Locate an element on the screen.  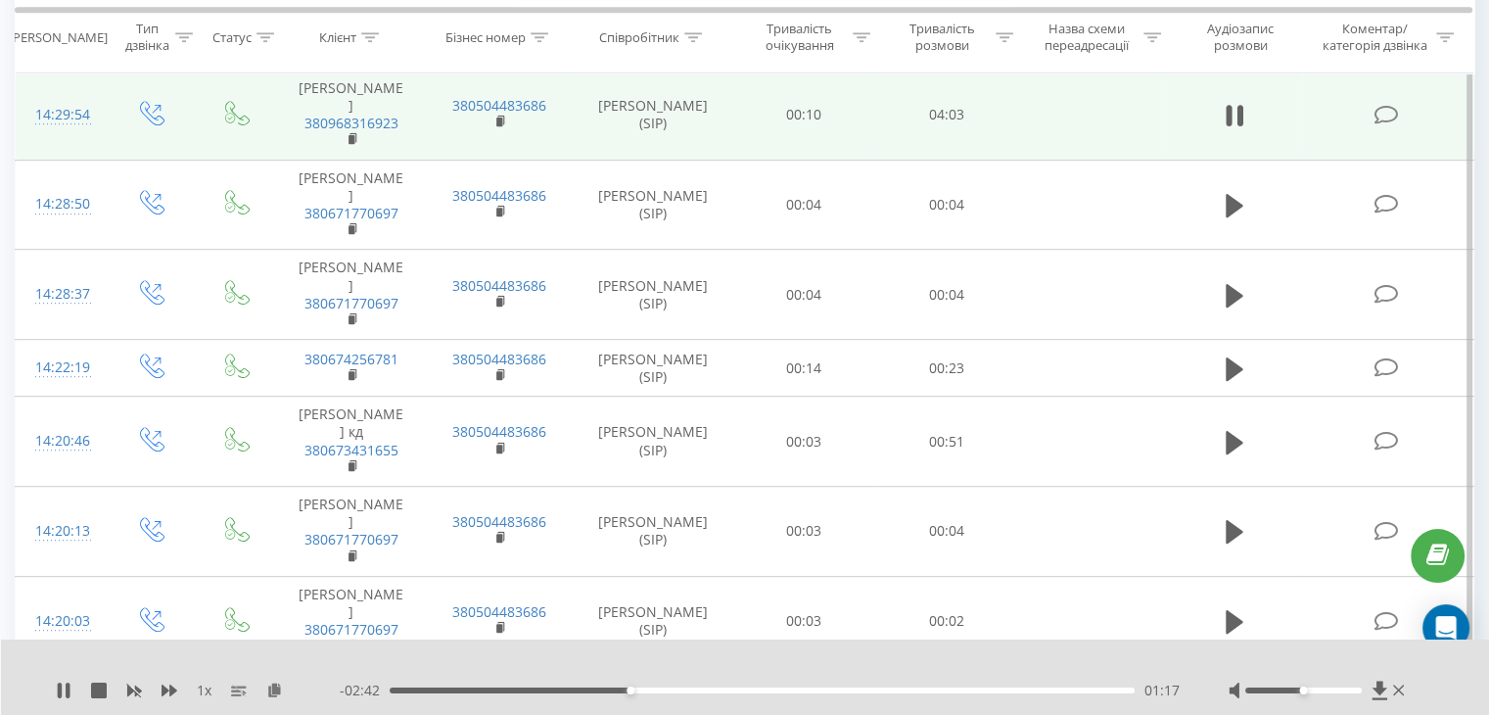
td: 00:02 is located at coordinates (946, 621).